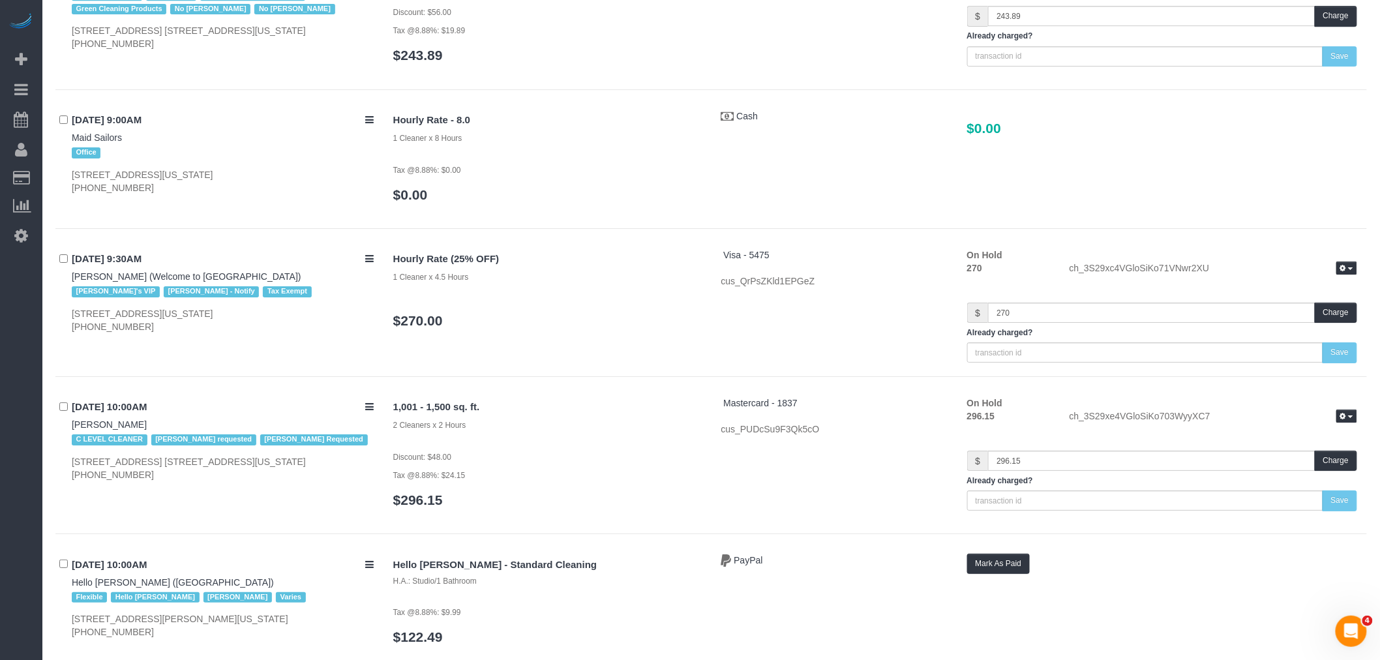 The image size is (1380, 660). What do you see at coordinates (427, 612) in the screenshot?
I see `small: Tax @8.88%: $9.99` at bounding box center [427, 612].